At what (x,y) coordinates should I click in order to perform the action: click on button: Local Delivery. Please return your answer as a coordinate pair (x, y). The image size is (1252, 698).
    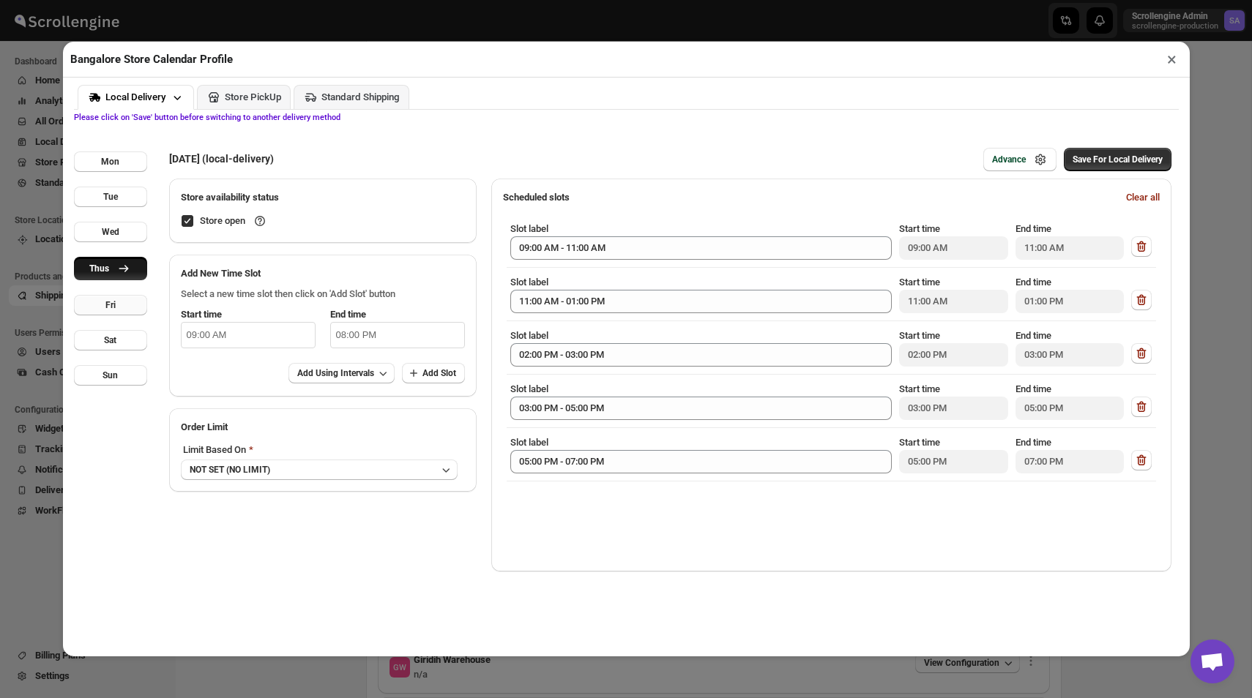
    Looking at the image, I should click on (135, 97).